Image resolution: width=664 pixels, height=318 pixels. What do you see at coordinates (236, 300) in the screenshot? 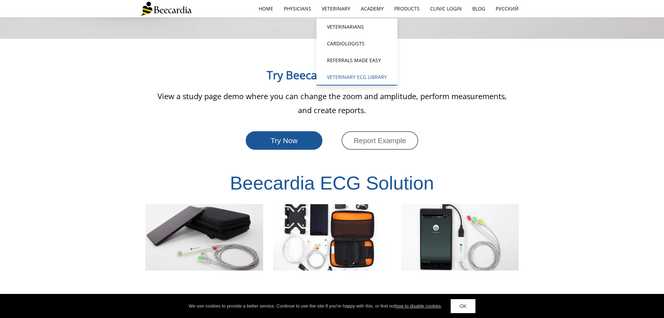
I see `span: ECG Kit` at bounding box center [236, 300].